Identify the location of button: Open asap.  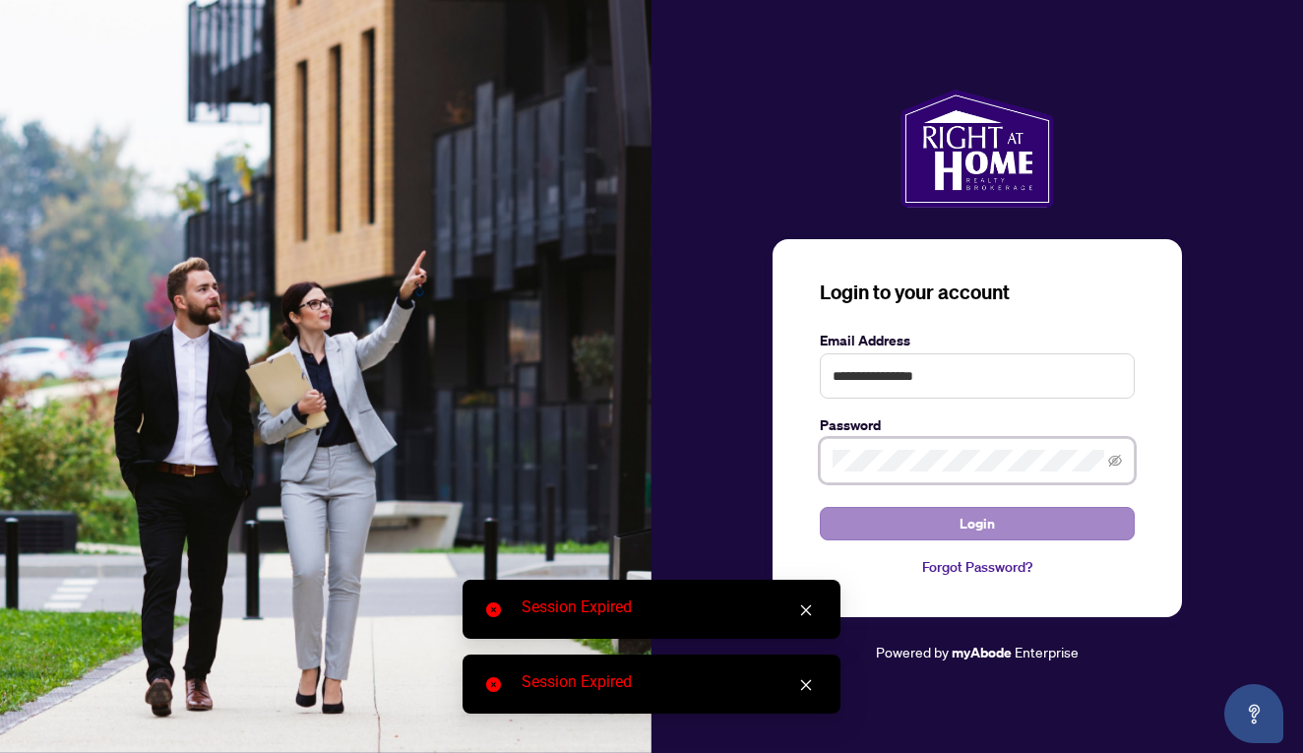
(1253, 713).